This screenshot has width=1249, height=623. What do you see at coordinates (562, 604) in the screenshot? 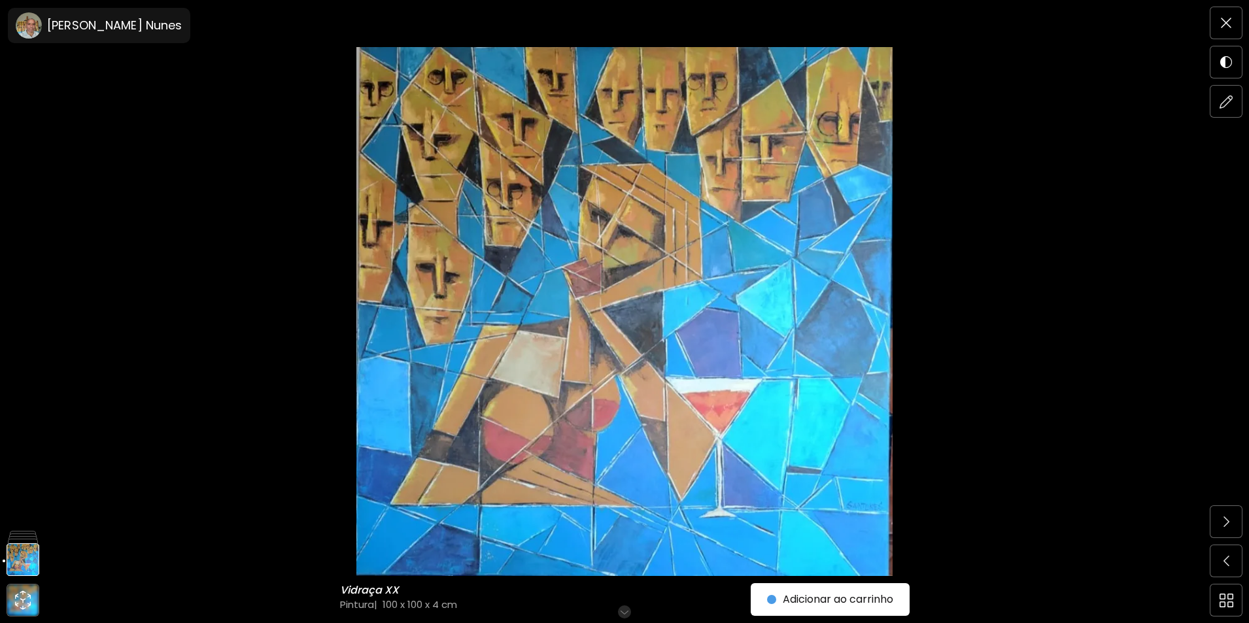
I see `h4: Pintura | 100 x 100 x 4 cm` at bounding box center [562, 604].